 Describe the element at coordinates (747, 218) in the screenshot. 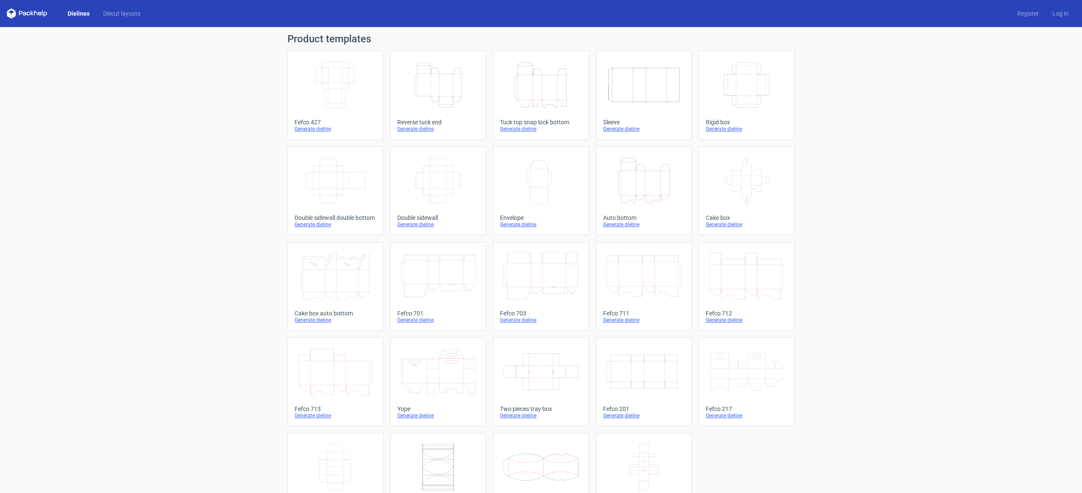

I see `div: Cake box` at that location.